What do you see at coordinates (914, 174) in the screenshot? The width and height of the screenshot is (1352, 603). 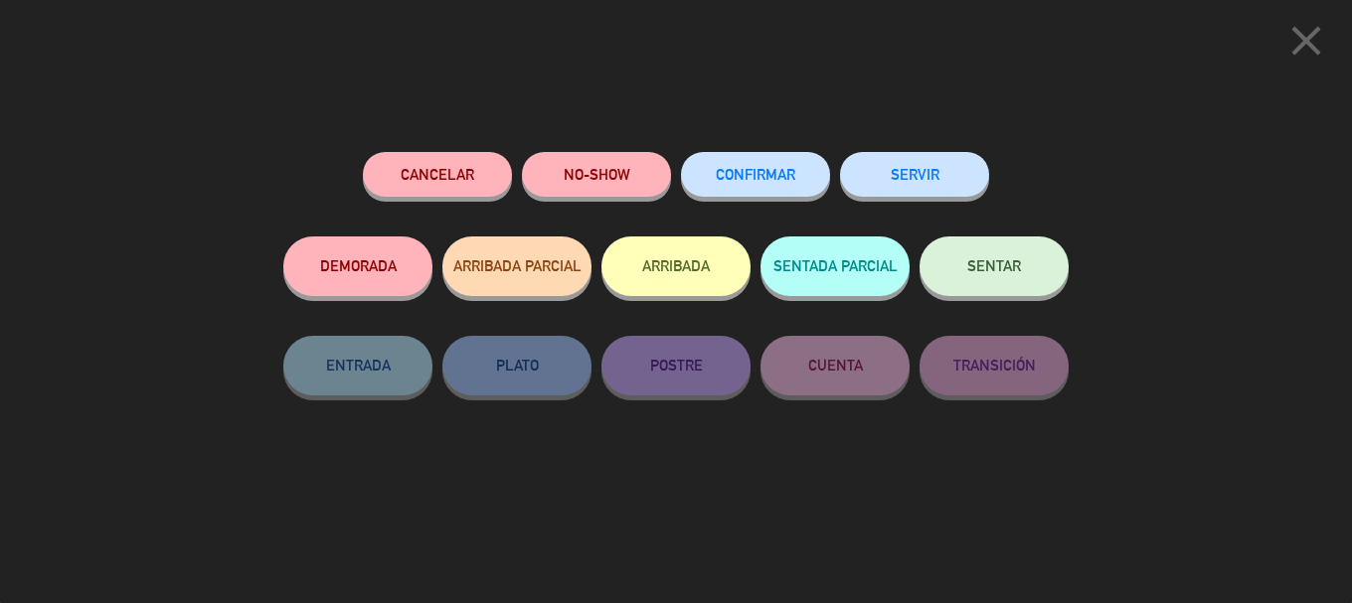 I see `button: SERVIR` at bounding box center [914, 174].